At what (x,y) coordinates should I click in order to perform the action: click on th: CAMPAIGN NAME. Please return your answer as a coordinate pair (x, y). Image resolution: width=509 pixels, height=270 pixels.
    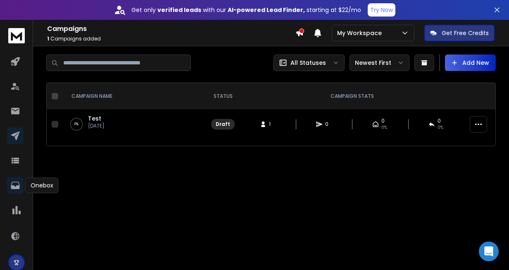
    Looking at the image, I should click on (134, 96).